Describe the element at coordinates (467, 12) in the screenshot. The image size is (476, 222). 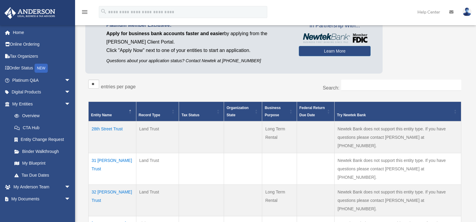
I see `img: User Pic` at that location.